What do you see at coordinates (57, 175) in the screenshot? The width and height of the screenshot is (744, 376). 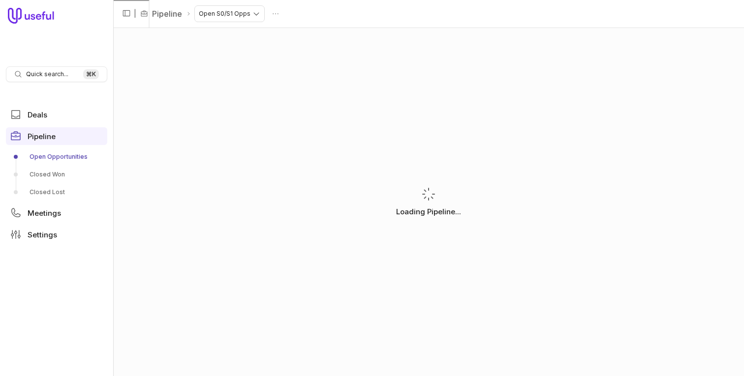 I see `a: Closed Won` at bounding box center [57, 175].